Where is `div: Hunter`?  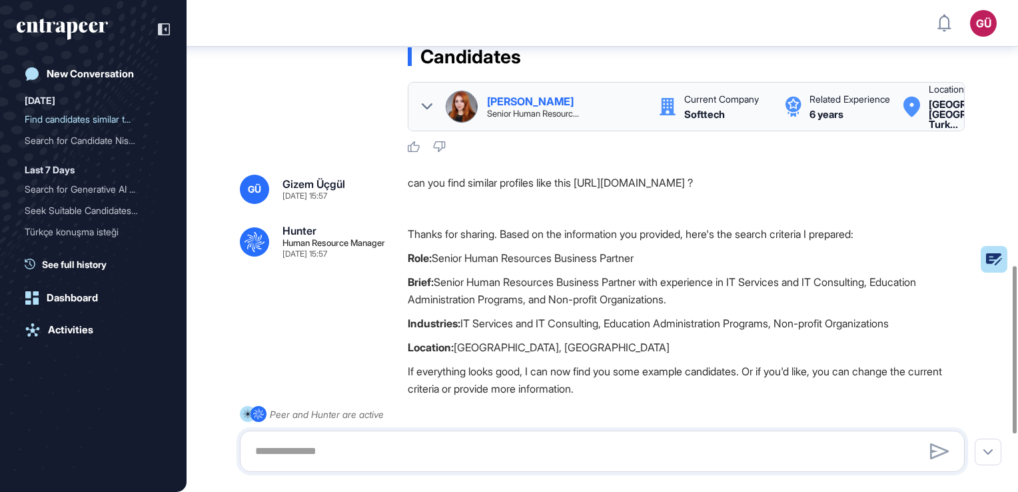
div: Hunter is located at coordinates (299, 231).